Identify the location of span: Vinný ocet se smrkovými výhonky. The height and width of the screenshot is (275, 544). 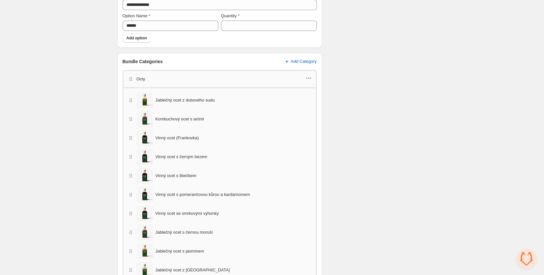
(187, 214).